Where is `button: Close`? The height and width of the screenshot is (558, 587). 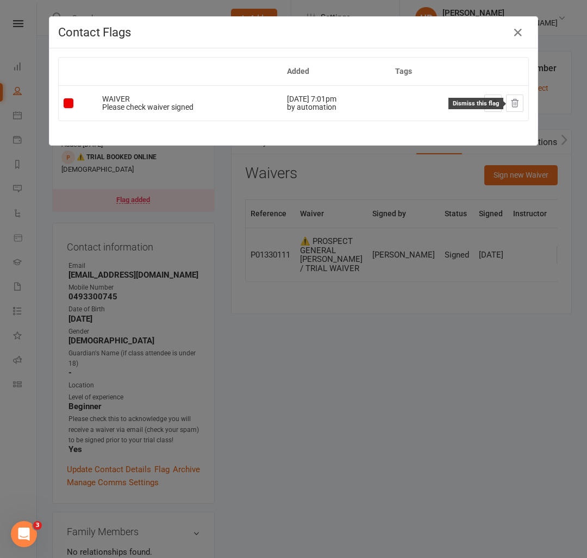 button: Close is located at coordinates (518, 33).